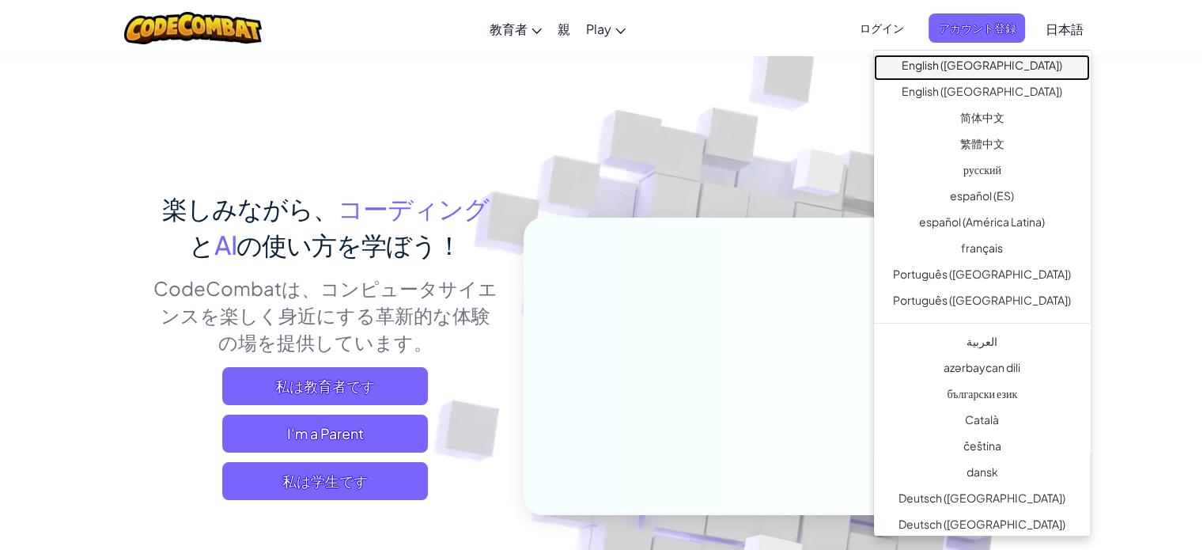  What do you see at coordinates (981, 172) in the screenshot?
I see `a: русский` at bounding box center [981, 172].